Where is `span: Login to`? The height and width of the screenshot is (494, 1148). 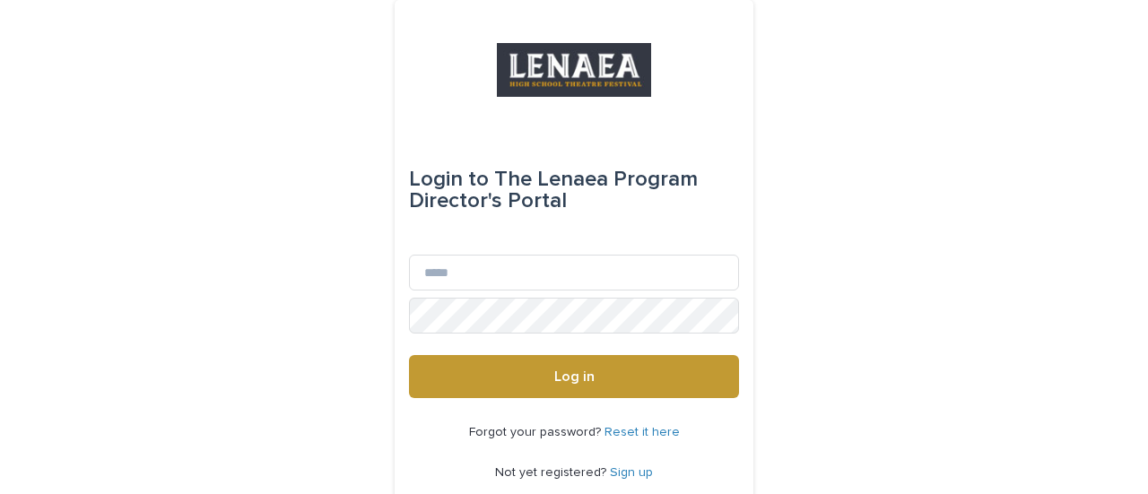 span: Login to is located at coordinates (448, 179).